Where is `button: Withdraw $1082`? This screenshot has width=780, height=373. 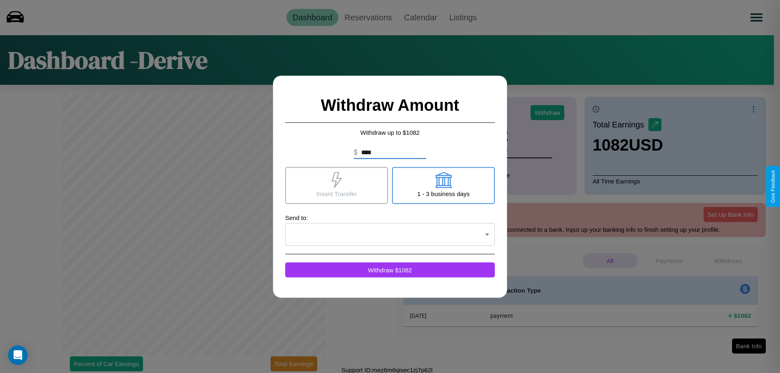
button: Withdraw $1082 is located at coordinates (390, 270).